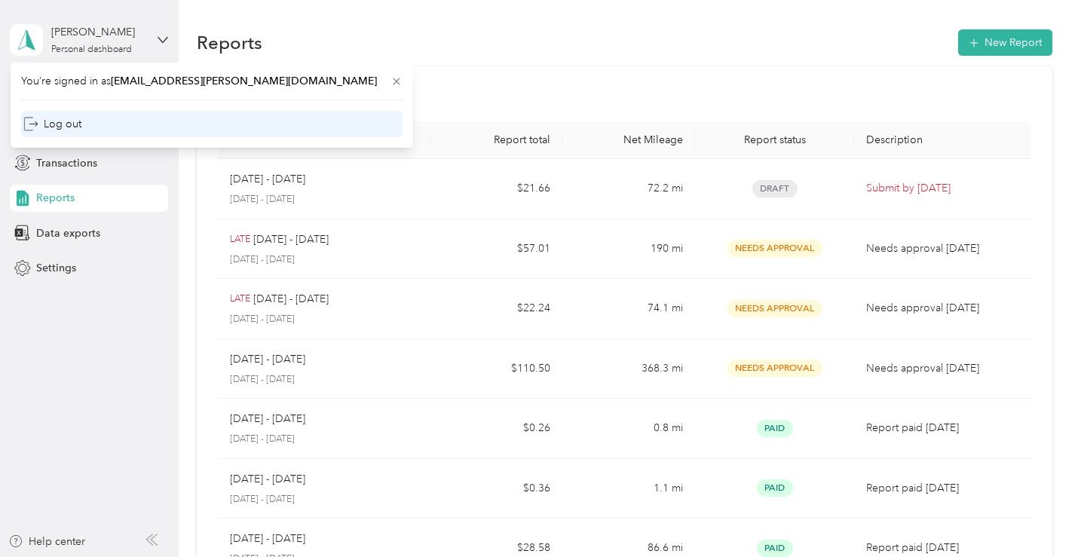  I want to click on td: 190 mi, so click(629, 250).